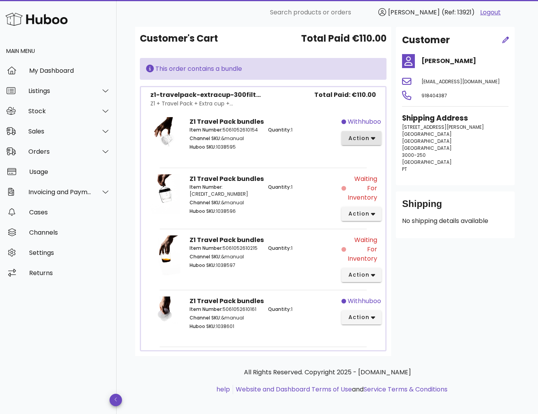 The height and width of the screenshot is (414, 538). Describe the element at coordinates (345, 95) in the screenshot. I see `span: Total Paid: €110.00` at that location.